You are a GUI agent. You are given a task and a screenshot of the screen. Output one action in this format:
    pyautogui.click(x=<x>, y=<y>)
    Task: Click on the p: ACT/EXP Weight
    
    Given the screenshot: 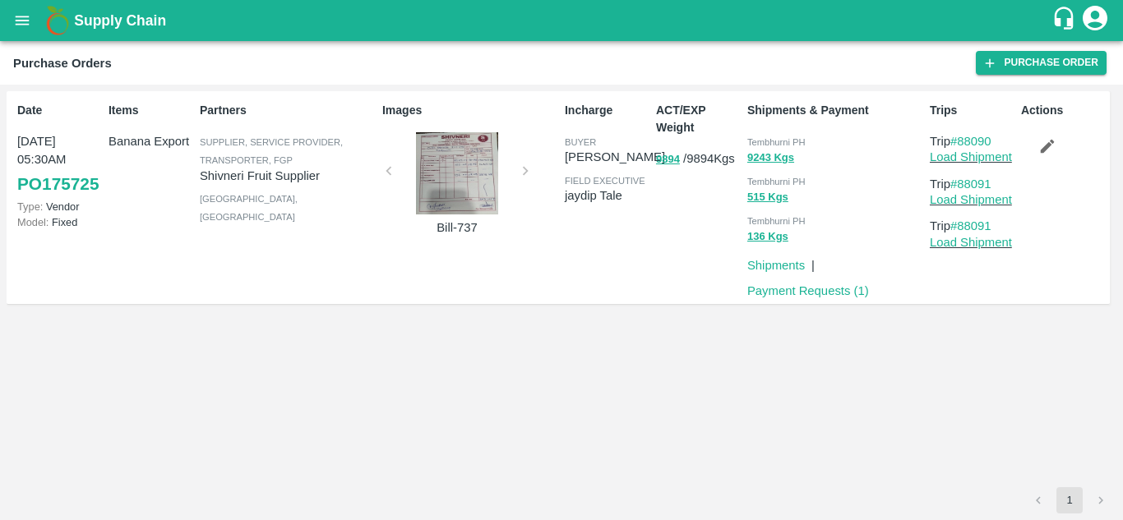 What is the action you would take?
    pyautogui.click(x=698, y=119)
    